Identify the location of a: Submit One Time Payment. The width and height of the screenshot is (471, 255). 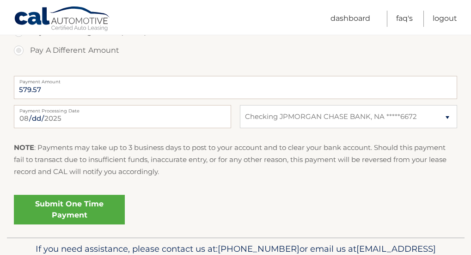
(69, 209).